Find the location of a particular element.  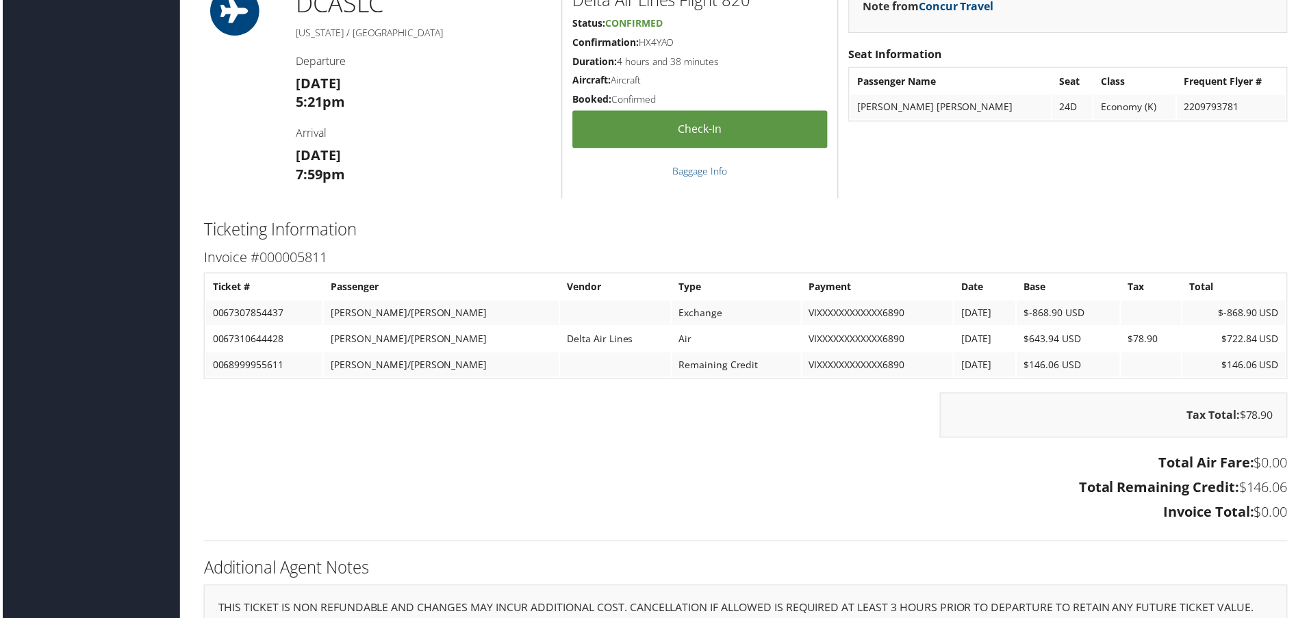

th: Base is located at coordinates (1070, 288).